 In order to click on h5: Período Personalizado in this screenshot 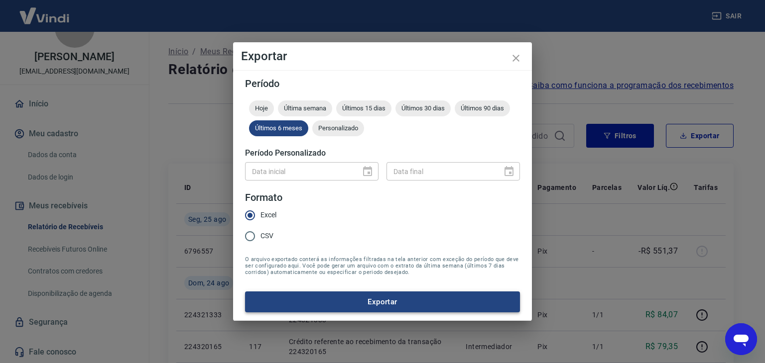, I will do `click(382, 153)`.